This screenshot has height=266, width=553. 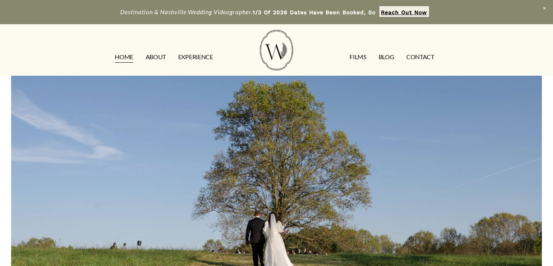 I want to click on a: EXPERIENCE, so click(x=196, y=57).